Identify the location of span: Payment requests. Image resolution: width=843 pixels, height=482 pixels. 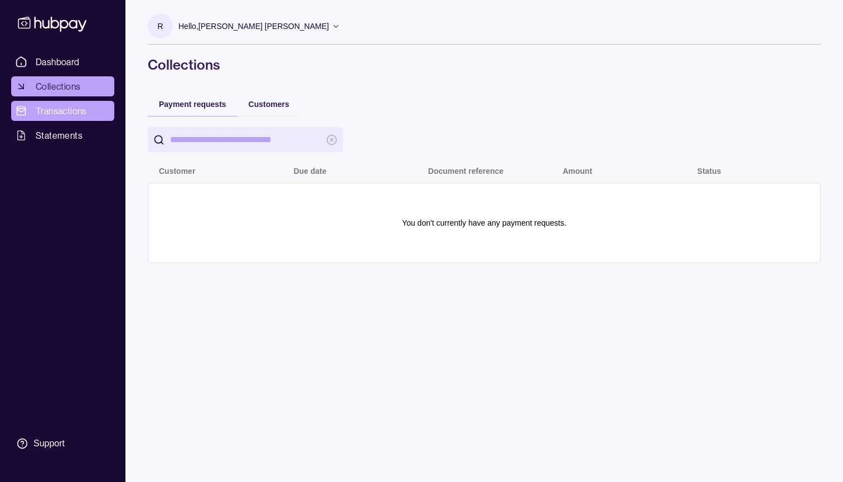
(192, 104).